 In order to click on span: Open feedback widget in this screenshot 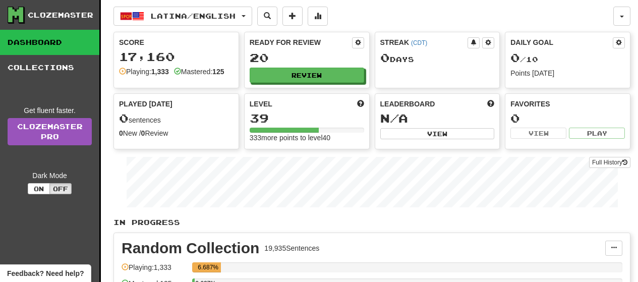, I will do `click(45, 273)`.